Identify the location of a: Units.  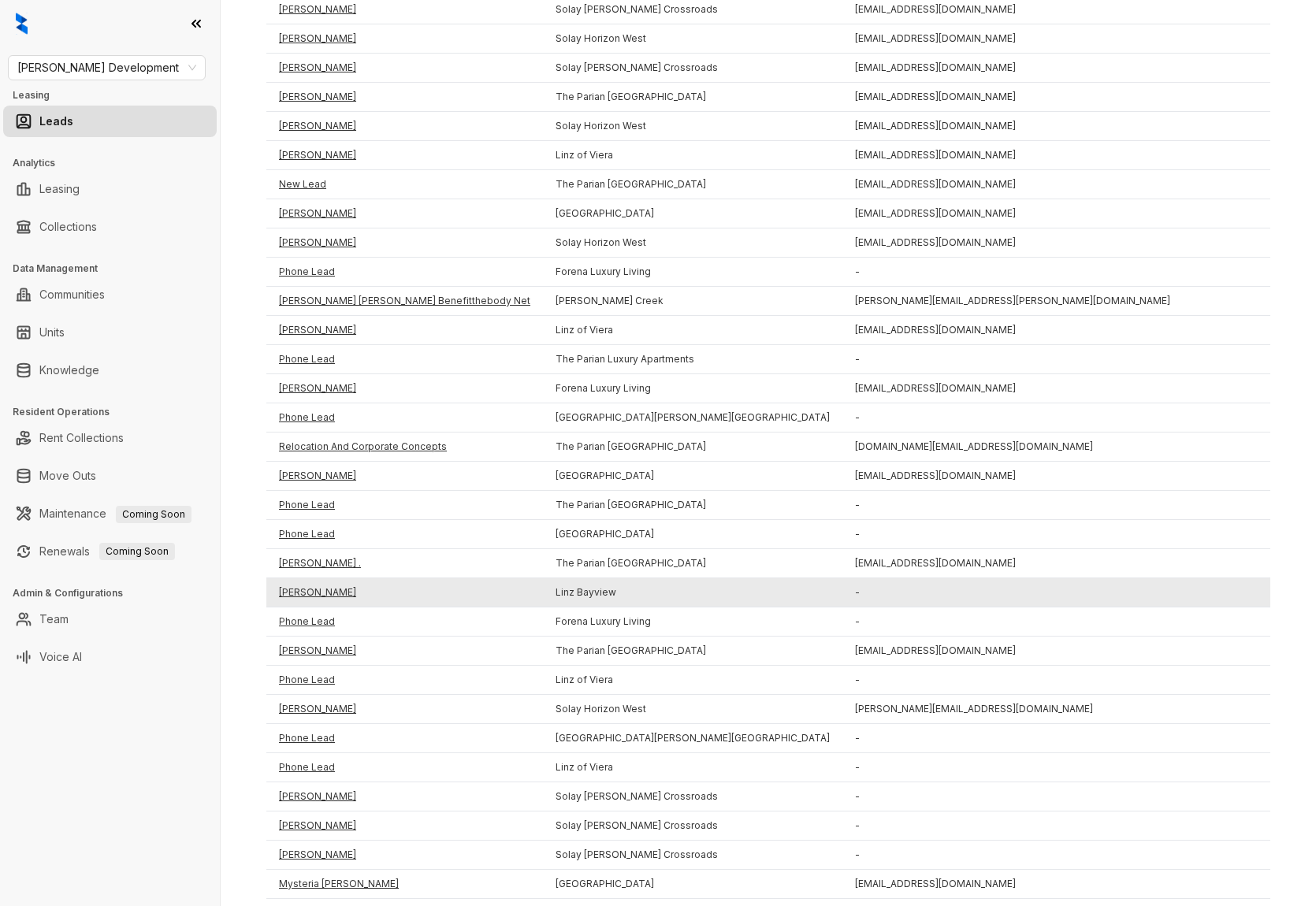
(52, 332).